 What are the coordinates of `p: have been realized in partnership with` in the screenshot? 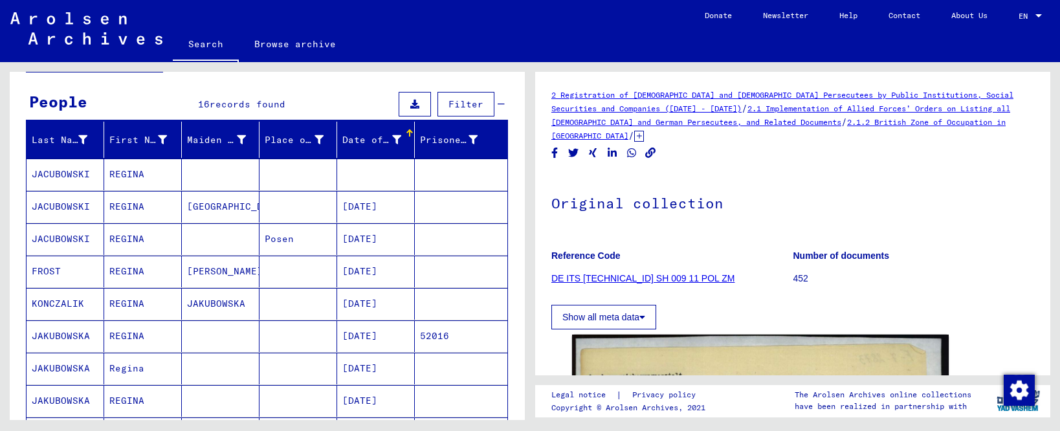 It's located at (882, 406).